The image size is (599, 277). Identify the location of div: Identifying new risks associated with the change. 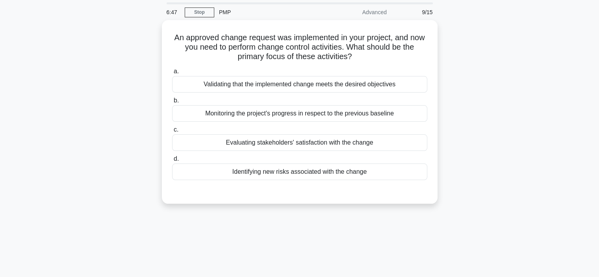
(300, 172).